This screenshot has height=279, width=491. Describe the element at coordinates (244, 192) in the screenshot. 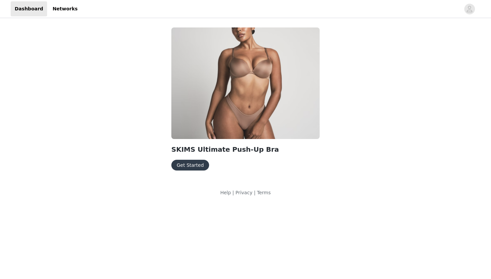

I see `a: Privacy` at that location.